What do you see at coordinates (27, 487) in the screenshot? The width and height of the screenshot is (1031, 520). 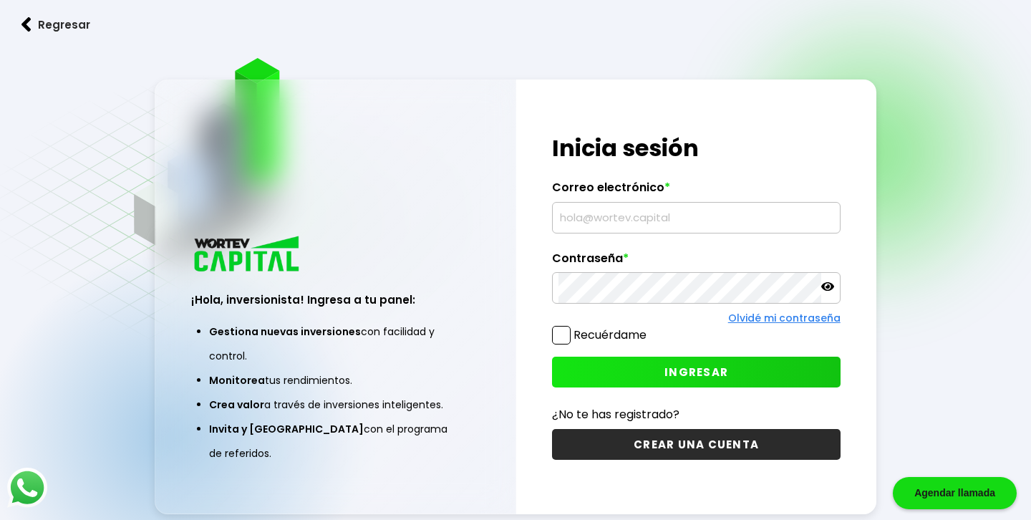 I see `img: logos_whatsapp-icon.242b2217.svg` at bounding box center [27, 487].